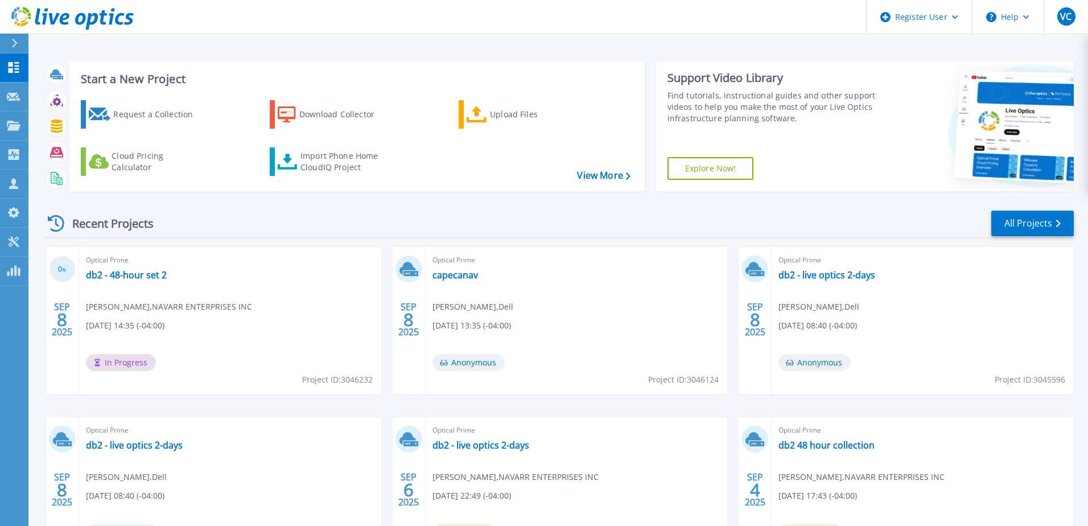 This screenshot has width=1088, height=526. Describe the element at coordinates (774, 78) in the screenshot. I see `div: Support Video Library` at that location.